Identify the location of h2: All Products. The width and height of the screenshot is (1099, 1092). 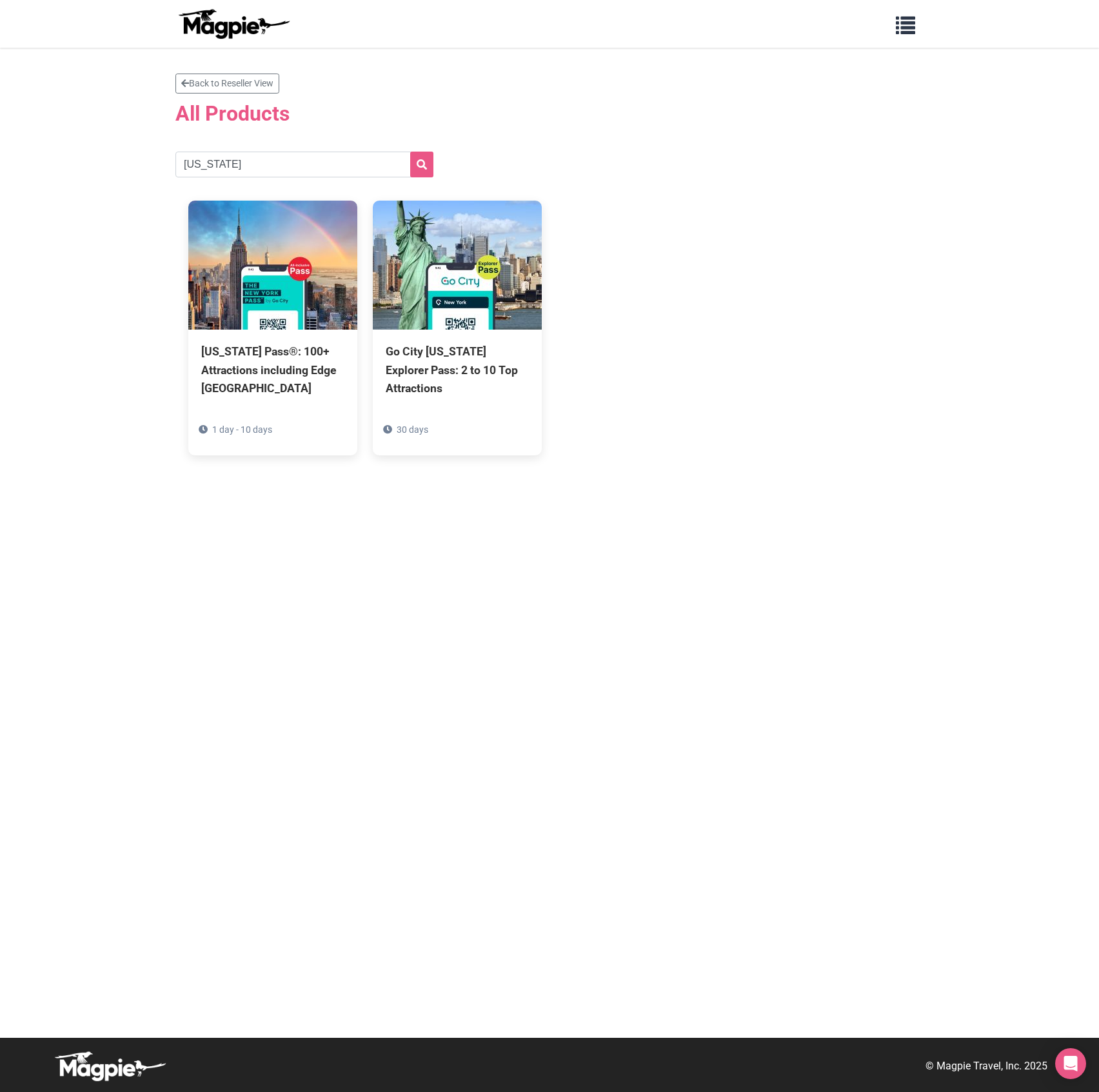
(550, 114).